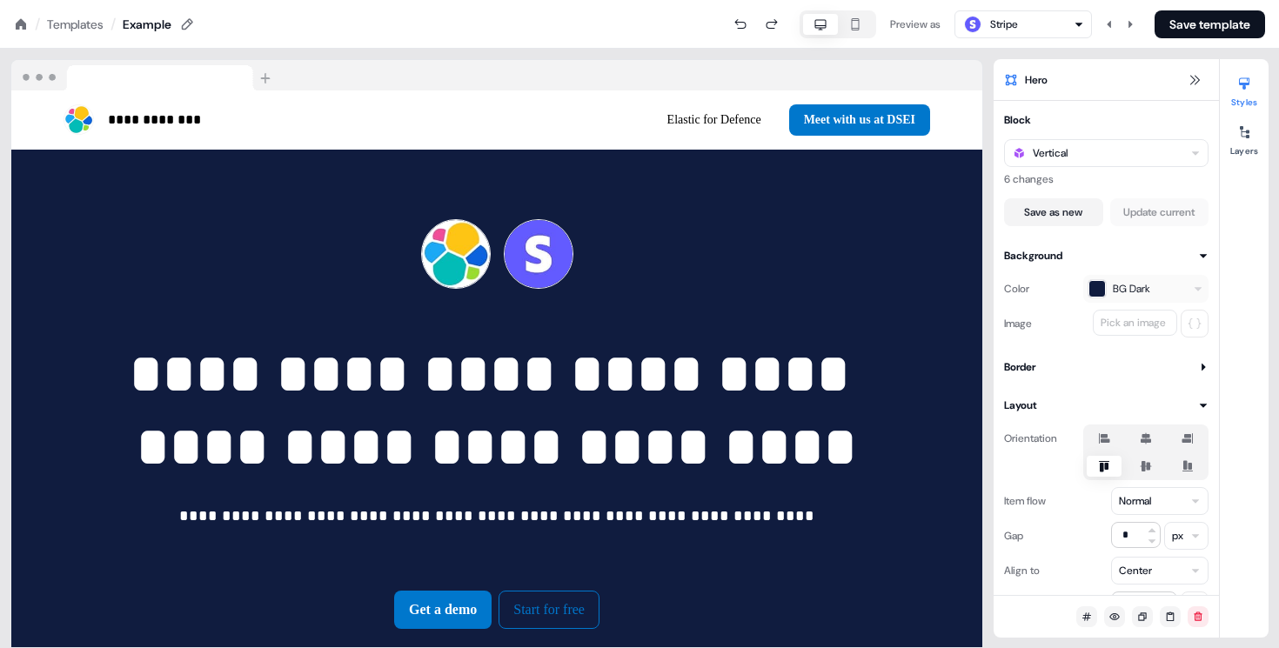  What do you see at coordinates (1245, 138) in the screenshot?
I see `button: Layers` at bounding box center [1245, 138].